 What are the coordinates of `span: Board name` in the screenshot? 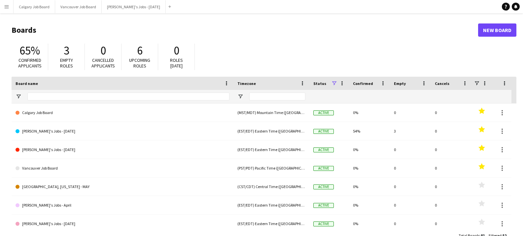 It's located at (27, 83).